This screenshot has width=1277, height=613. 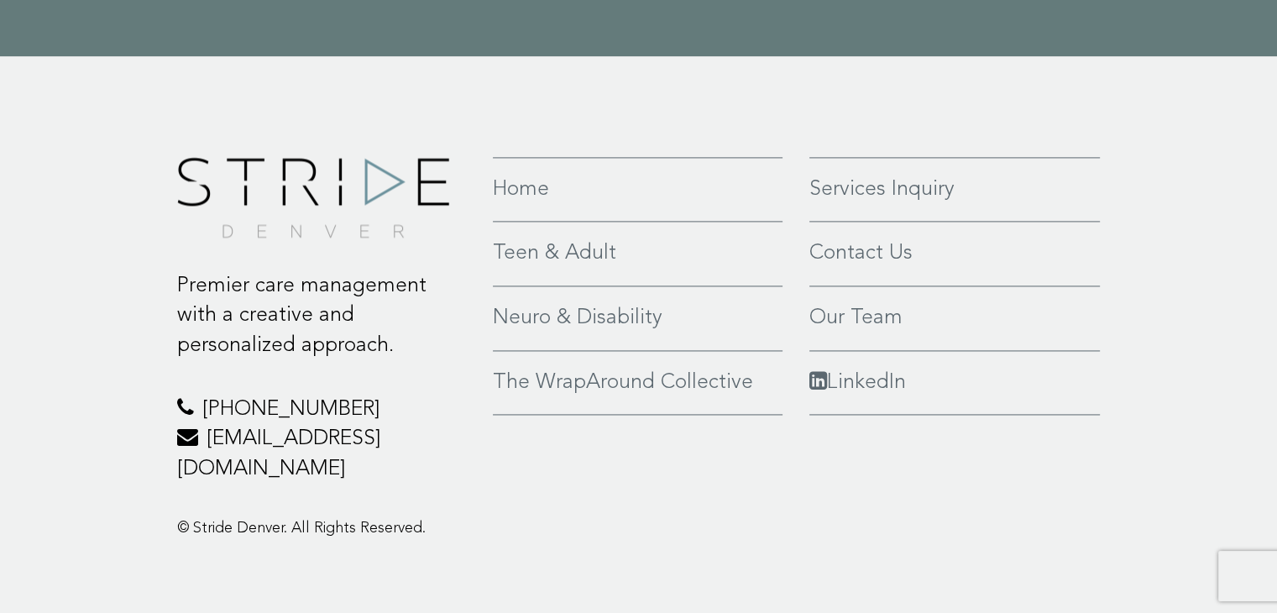 I want to click on a: LinkedIn, so click(x=954, y=383).